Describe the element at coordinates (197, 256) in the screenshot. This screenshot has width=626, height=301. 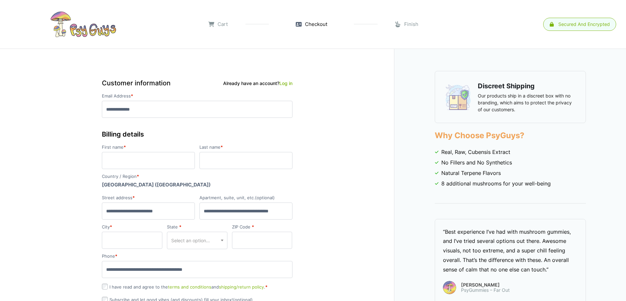
I see `label: Phone` at that location.